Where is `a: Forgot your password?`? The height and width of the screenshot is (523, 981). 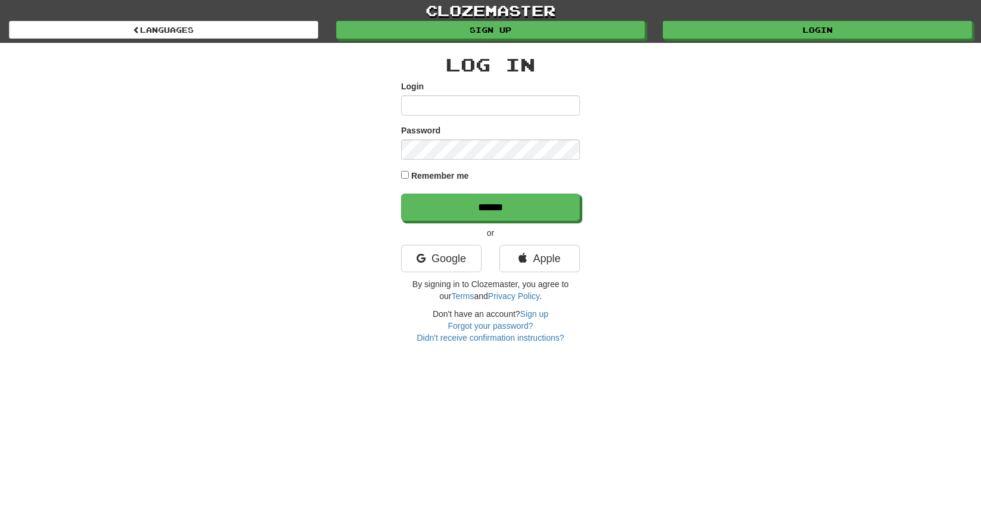
a: Forgot your password? is located at coordinates (490, 326).